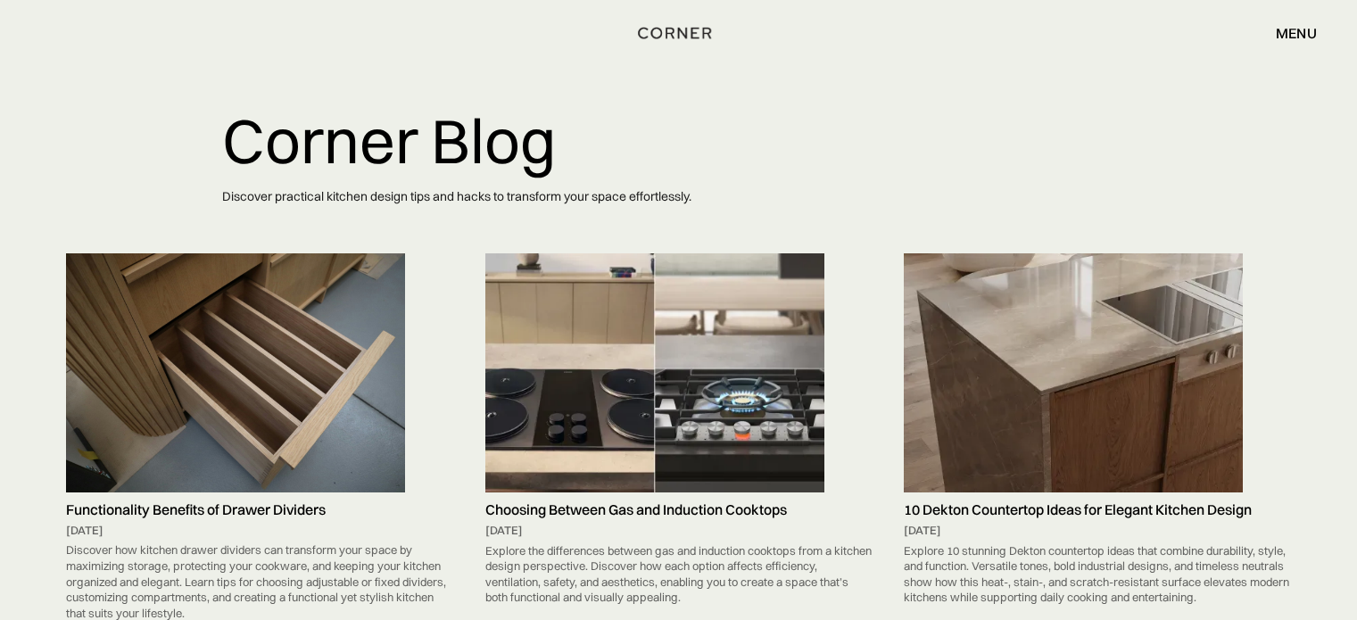  I want to click on h5: Functionality Benefits of Drawer Dividers, so click(260, 509).